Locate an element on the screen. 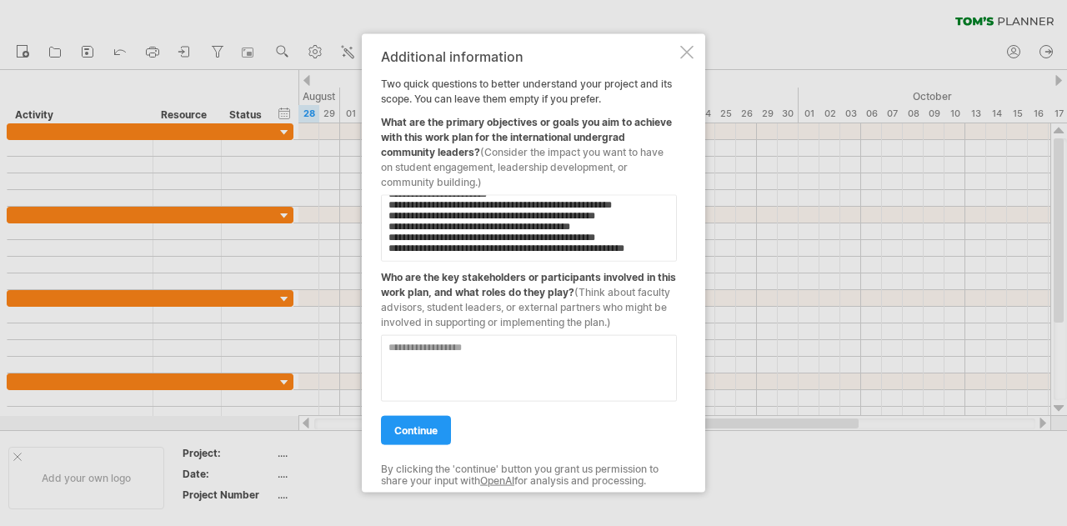  div: Additional information is located at coordinates (529, 56).